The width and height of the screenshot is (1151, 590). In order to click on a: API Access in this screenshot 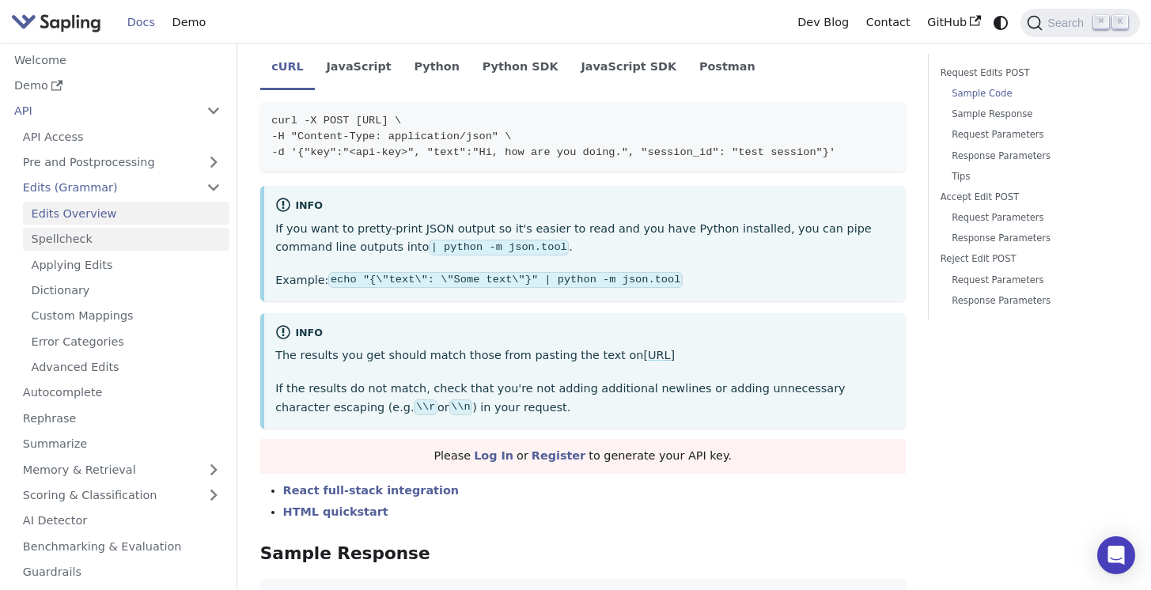, I will do `click(122, 136)`.